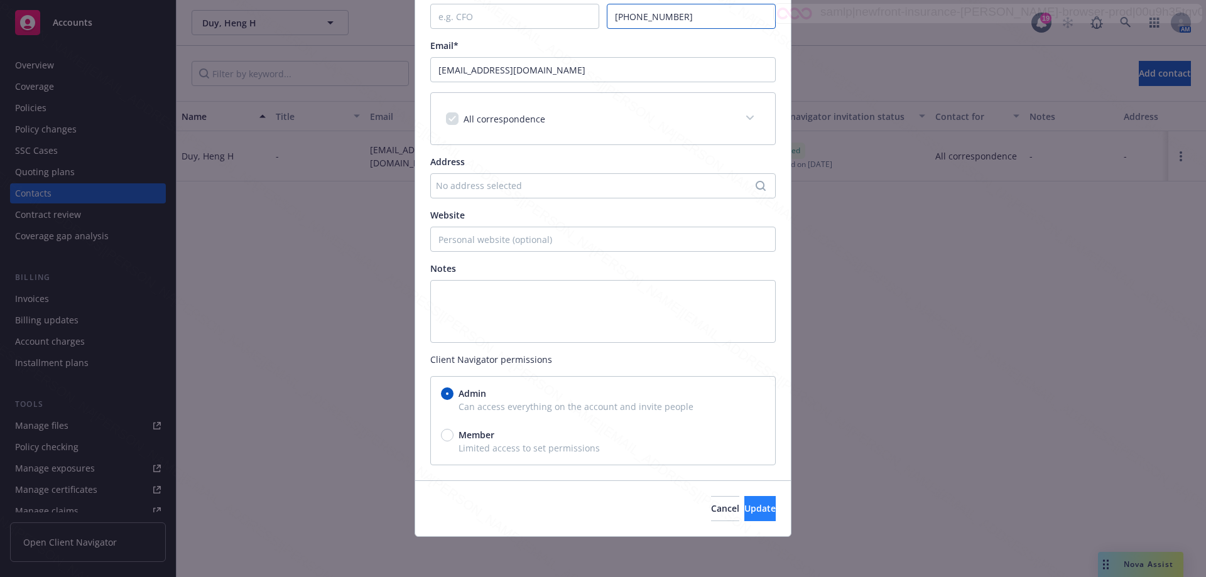 The height and width of the screenshot is (577, 1206). What do you see at coordinates (447, 161) in the screenshot?
I see `span: Address` at bounding box center [447, 161].